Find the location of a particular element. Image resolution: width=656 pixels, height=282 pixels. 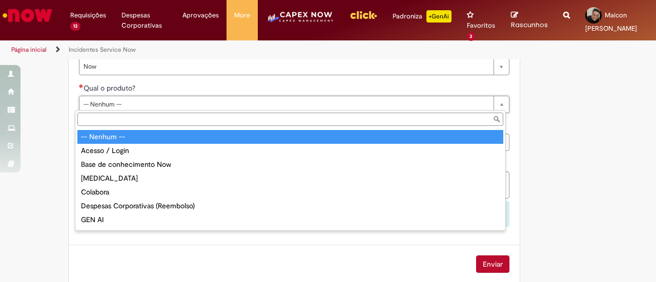

ul: Qual o produto? is located at coordinates (290, 179).